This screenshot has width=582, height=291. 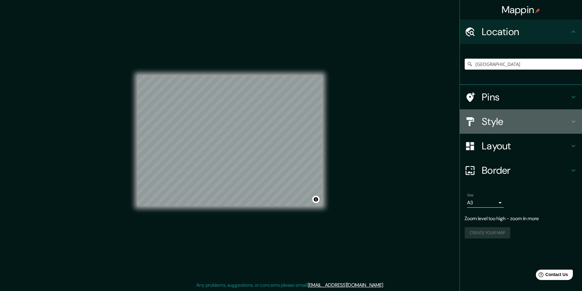 What do you see at coordinates (521, 146) in the screenshot?
I see `div: Layout` at bounding box center [521, 146].